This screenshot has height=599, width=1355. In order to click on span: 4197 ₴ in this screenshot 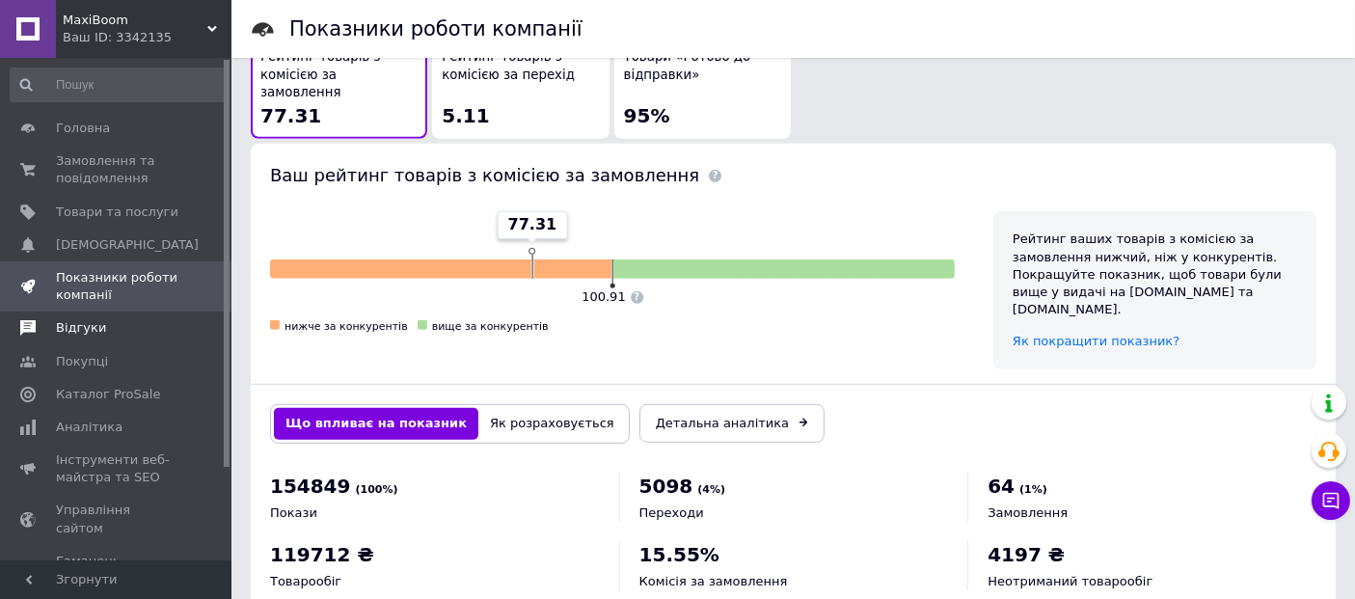, I will do `click(1026, 554)`.